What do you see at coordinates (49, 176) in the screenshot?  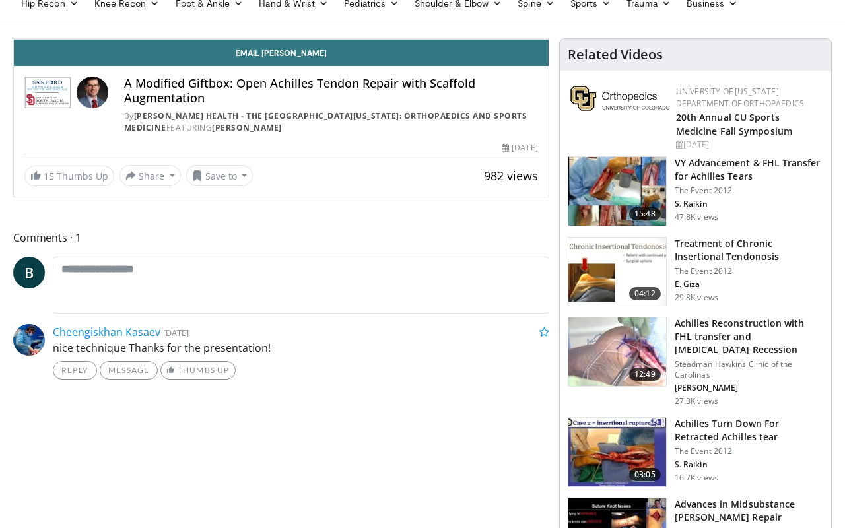 I see `span: 15` at bounding box center [49, 176].